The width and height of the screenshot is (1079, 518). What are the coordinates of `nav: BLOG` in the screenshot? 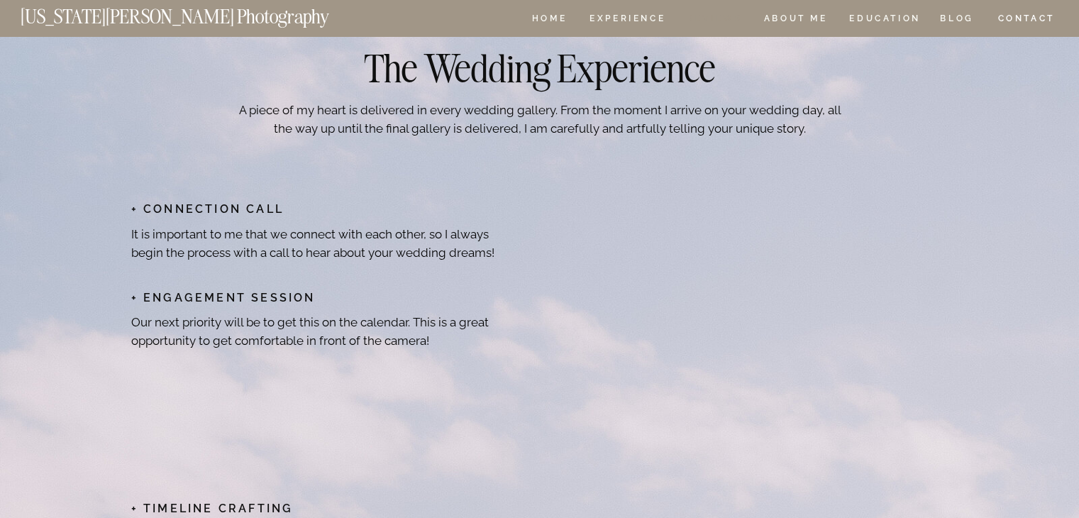 It's located at (957, 20).